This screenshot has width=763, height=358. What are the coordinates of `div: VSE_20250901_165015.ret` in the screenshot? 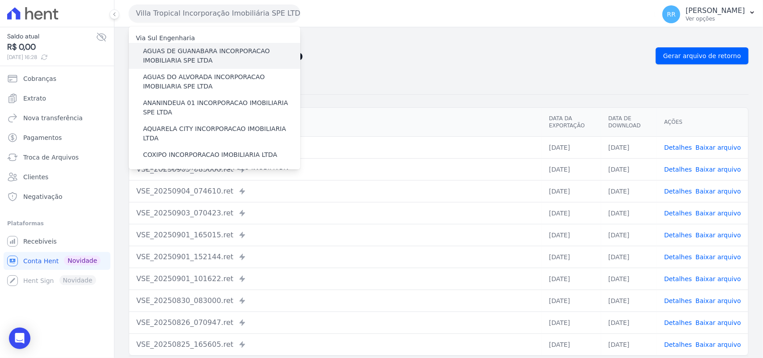 It's located at (335, 235).